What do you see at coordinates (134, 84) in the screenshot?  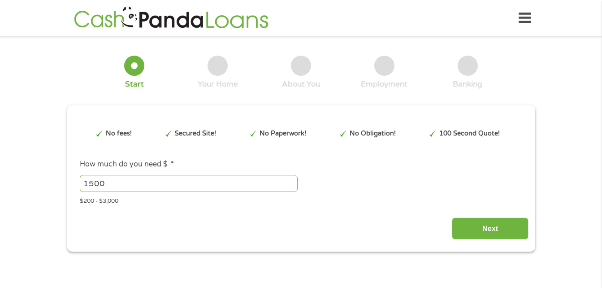 I see `div: Start` at bounding box center [134, 84].